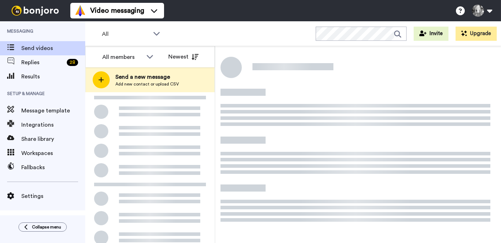  What do you see at coordinates (183, 57) in the screenshot?
I see `button: Newest` at bounding box center [183, 57].